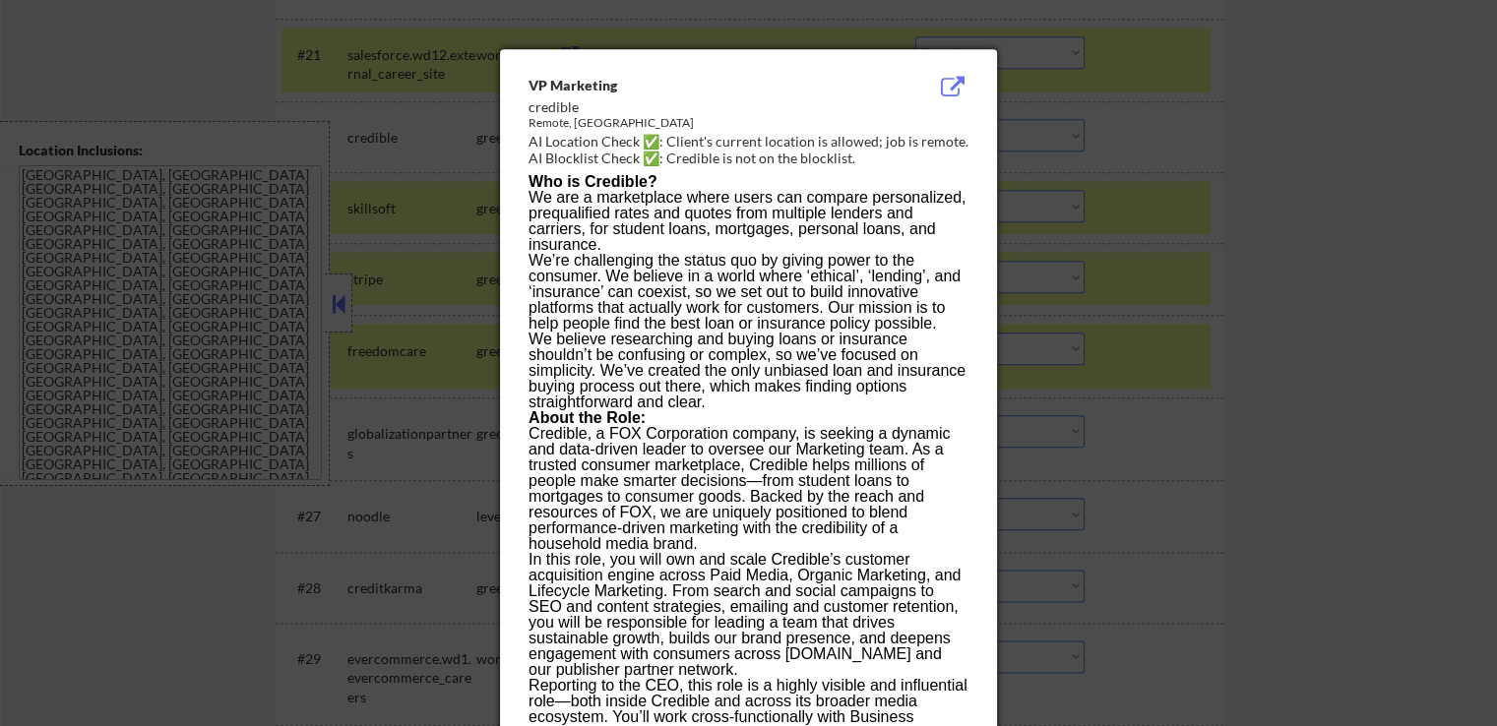 The image size is (1497, 726). Describe the element at coordinates (593, 181) in the screenshot. I see `strong: Who is Credible?` at that location.